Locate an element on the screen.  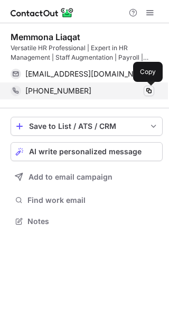
img: ContactOut v5.3.10 is located at coordinates (42, 13).